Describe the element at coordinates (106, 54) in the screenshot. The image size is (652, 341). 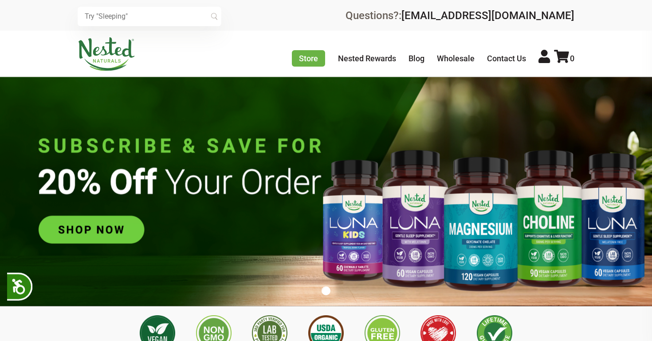
I see `img: Nested Naturals` at that location.